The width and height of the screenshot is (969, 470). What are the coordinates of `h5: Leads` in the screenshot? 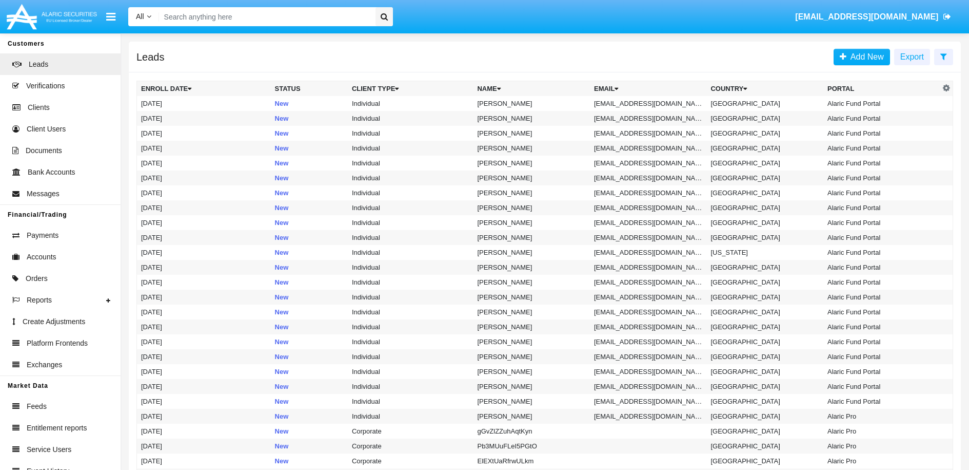 It's located at (150, 57).